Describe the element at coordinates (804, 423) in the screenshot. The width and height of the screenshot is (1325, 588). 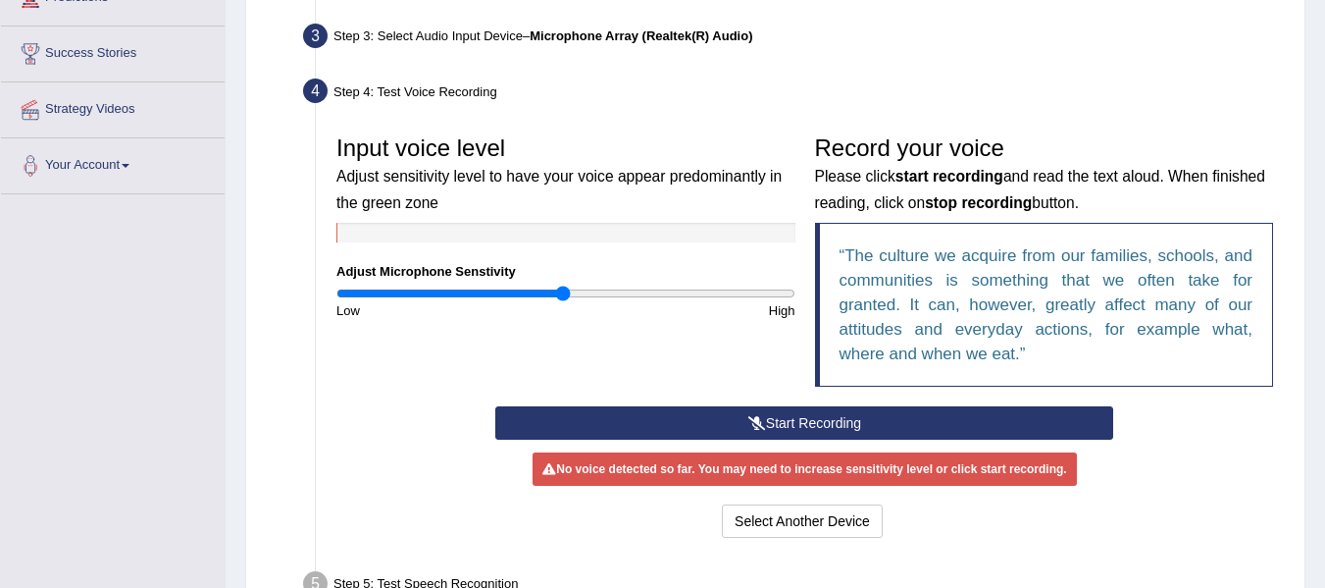
I see `button: Start Recording` at that location.